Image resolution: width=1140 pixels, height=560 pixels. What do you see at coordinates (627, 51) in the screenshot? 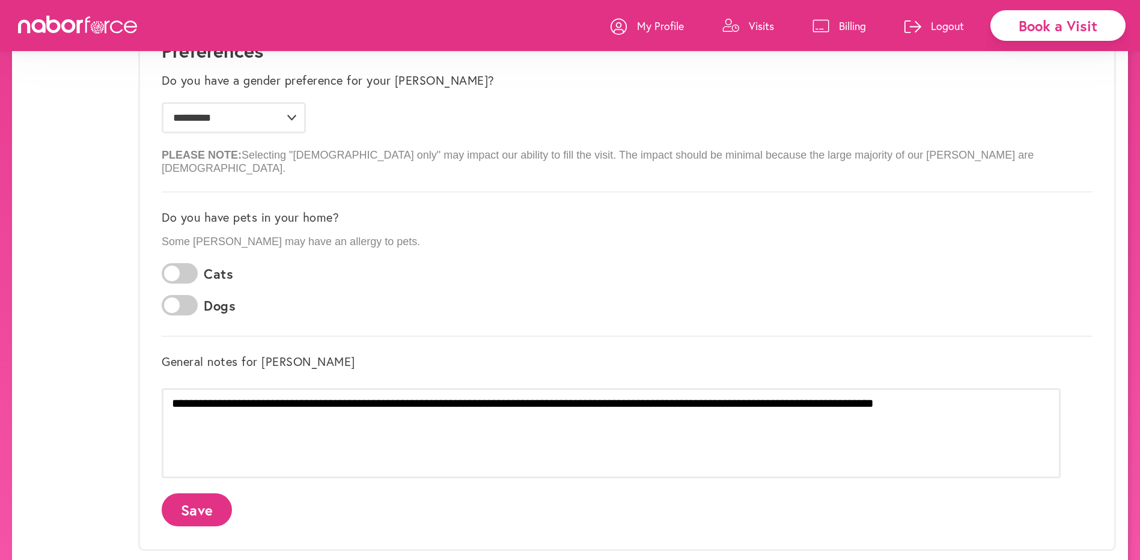
I see `h1: Preferences` at bounding box center [627, 51].